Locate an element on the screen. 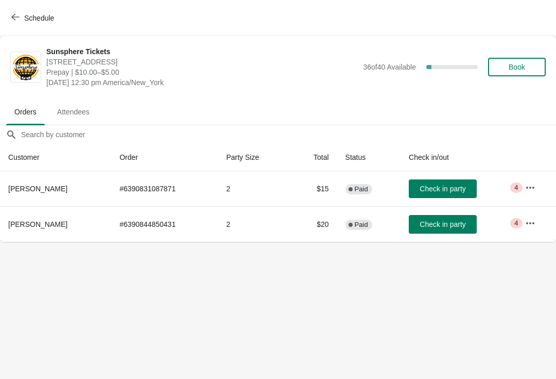 The height and width of the screenshot is (379, 556). span: Book is located at coordinates (517, 67).